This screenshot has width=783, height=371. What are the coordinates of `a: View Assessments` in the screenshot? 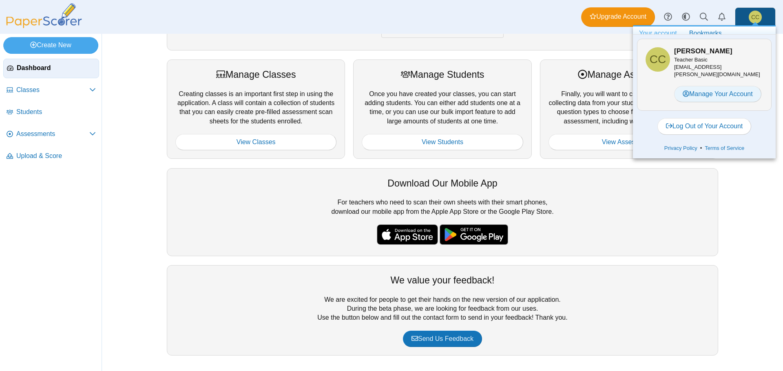 It's located at (628, 142).